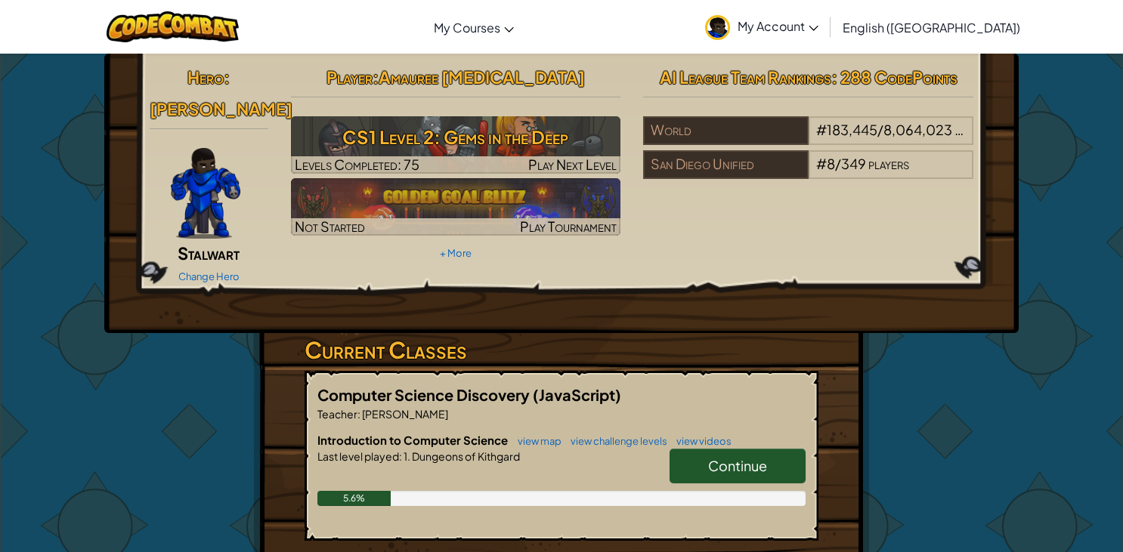 This screenshot has height=552, width=1123. I want to click on div: San Diego Unified, so click(725, 165).